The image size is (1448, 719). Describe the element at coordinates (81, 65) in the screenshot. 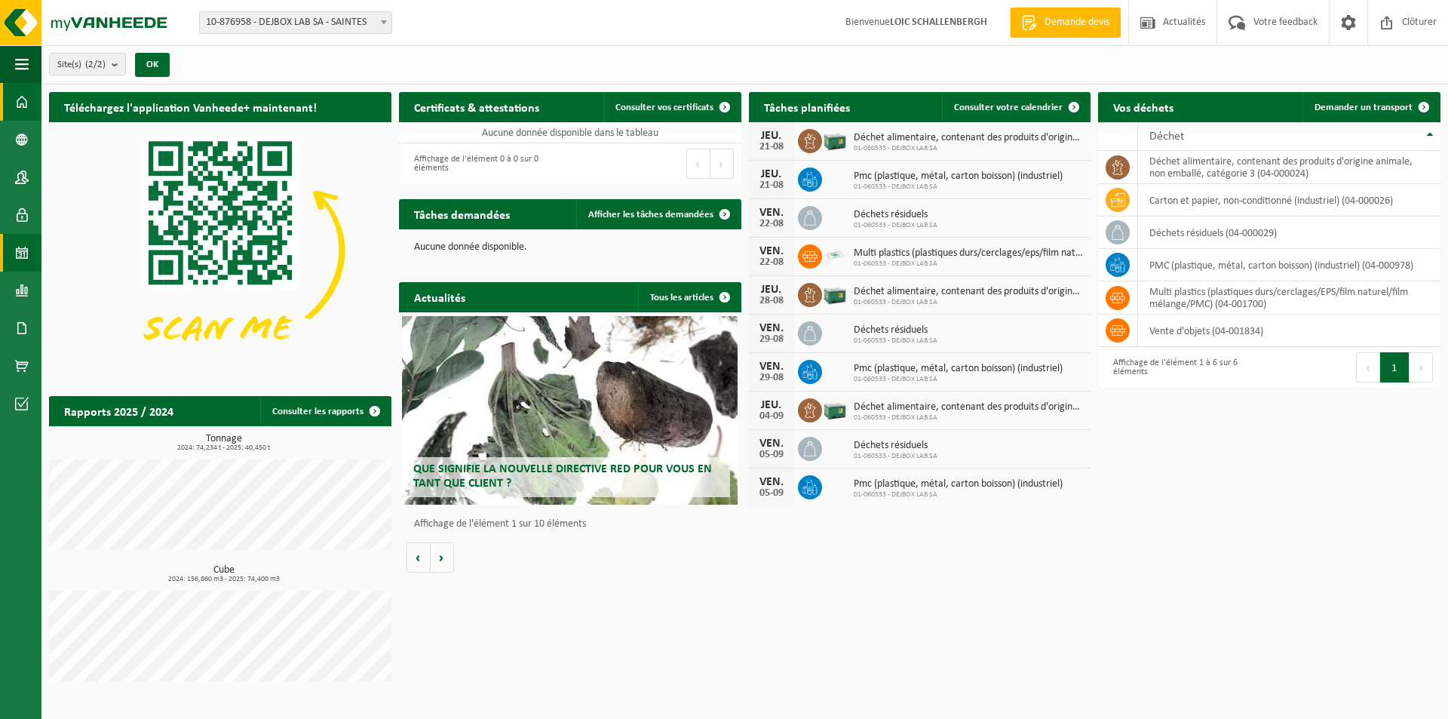

I see `span: Site(s)` at that location.